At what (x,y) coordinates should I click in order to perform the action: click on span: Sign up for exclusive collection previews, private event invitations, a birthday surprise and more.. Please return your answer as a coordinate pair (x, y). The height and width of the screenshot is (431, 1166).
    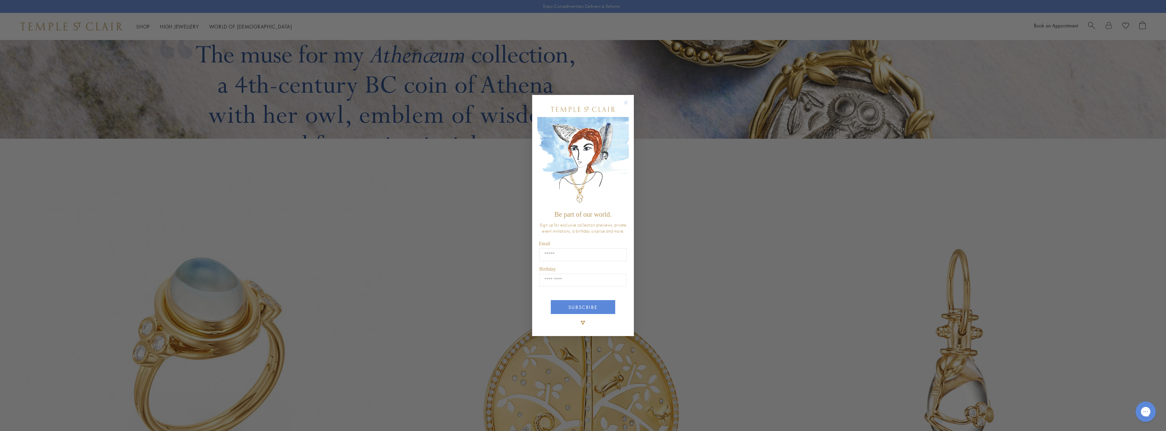
    Looking at the image, I should click on (583, 228).